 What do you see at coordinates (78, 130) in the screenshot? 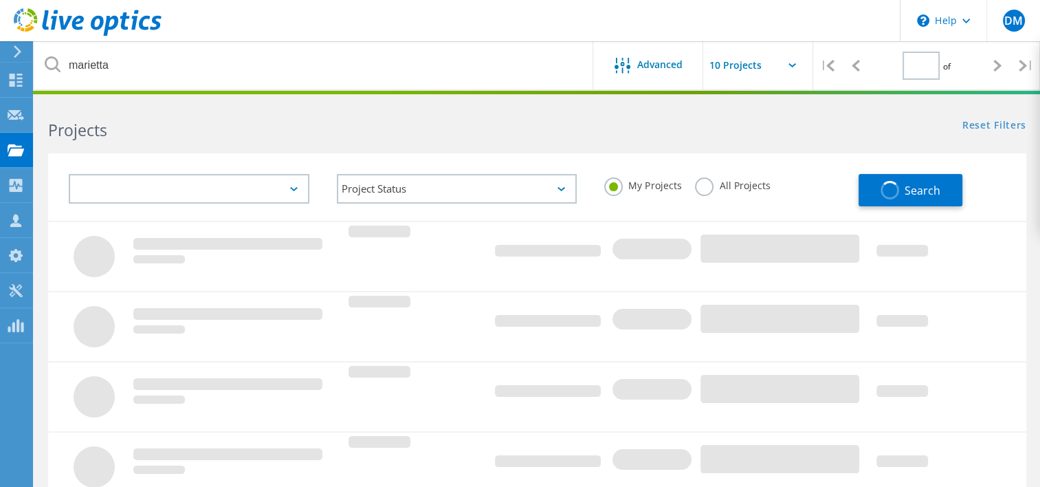
I see `b: Projects` at bounding box center [78, 130].